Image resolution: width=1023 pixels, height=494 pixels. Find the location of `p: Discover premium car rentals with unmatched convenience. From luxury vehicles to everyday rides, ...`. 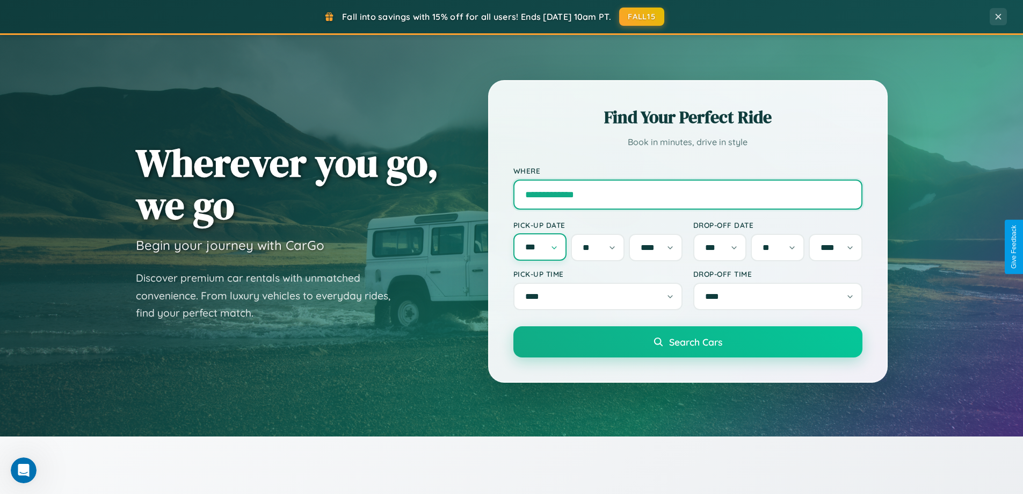

p: Discover premium car rentals with unmatched convenience. From luxury vehicles to everyday rides, ... is located at coordinates (270, 295).